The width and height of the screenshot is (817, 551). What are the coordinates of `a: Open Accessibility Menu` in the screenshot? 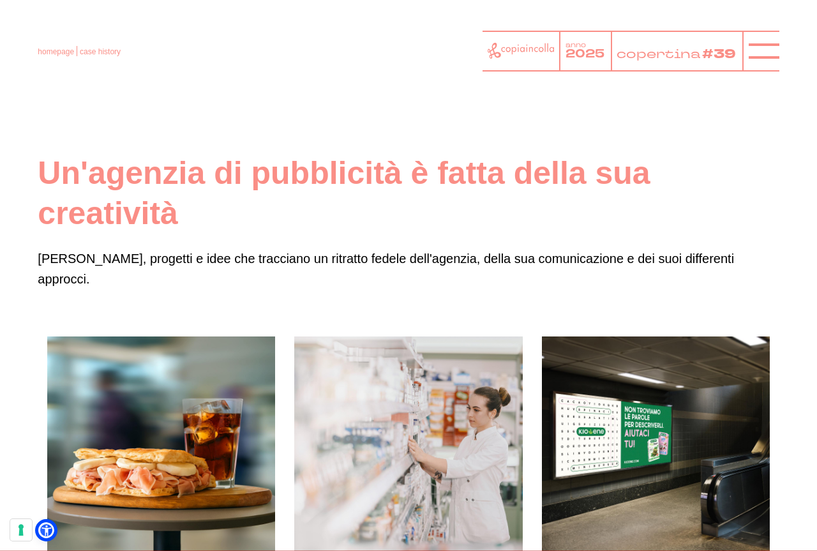 It's located at (46, 530).